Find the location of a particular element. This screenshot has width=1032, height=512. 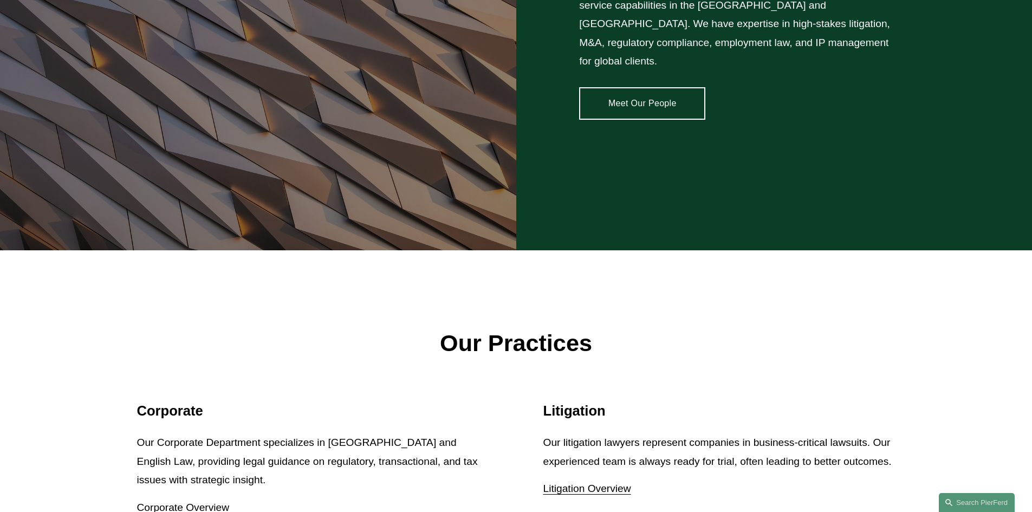

h2: Litigation is located at coordinates (720, 411).